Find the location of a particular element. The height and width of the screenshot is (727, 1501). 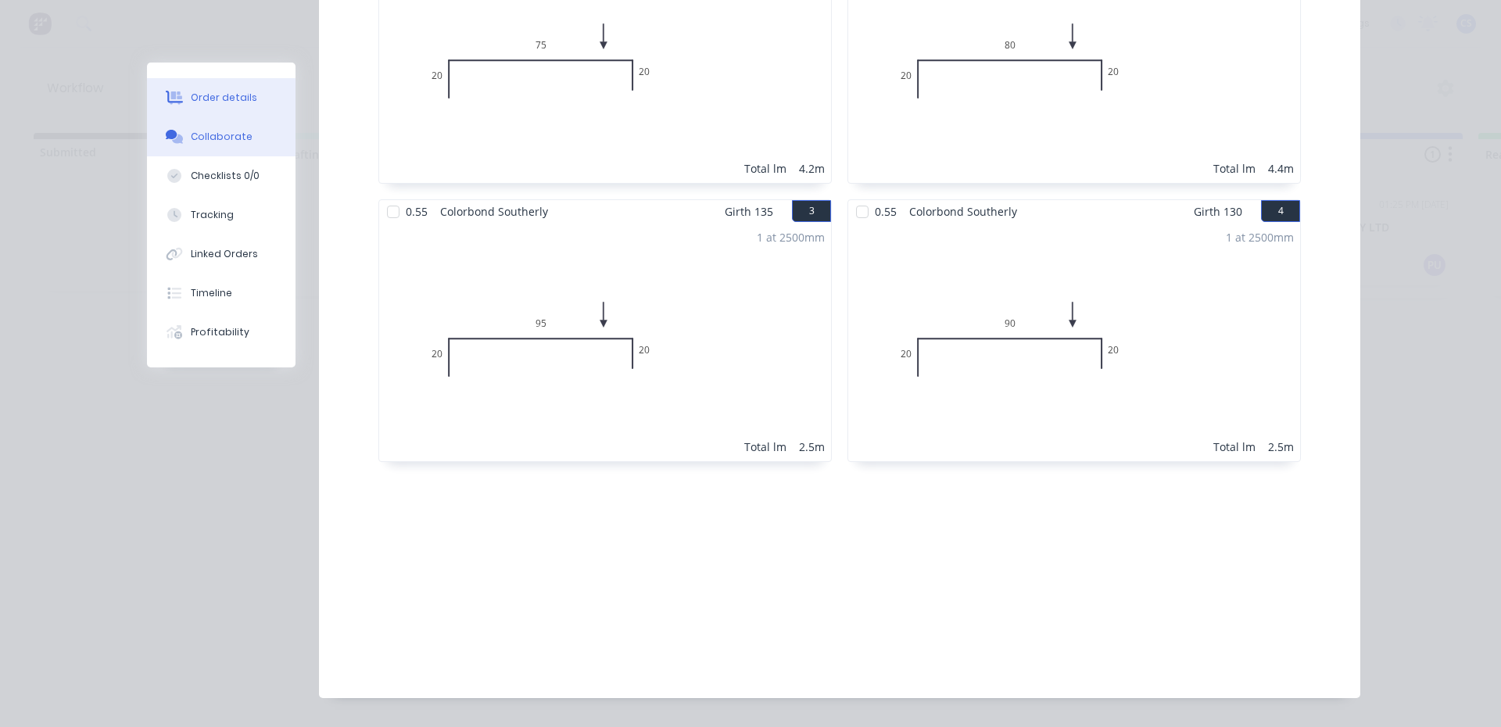

button: Tracking is located at coordinates (221, 215).